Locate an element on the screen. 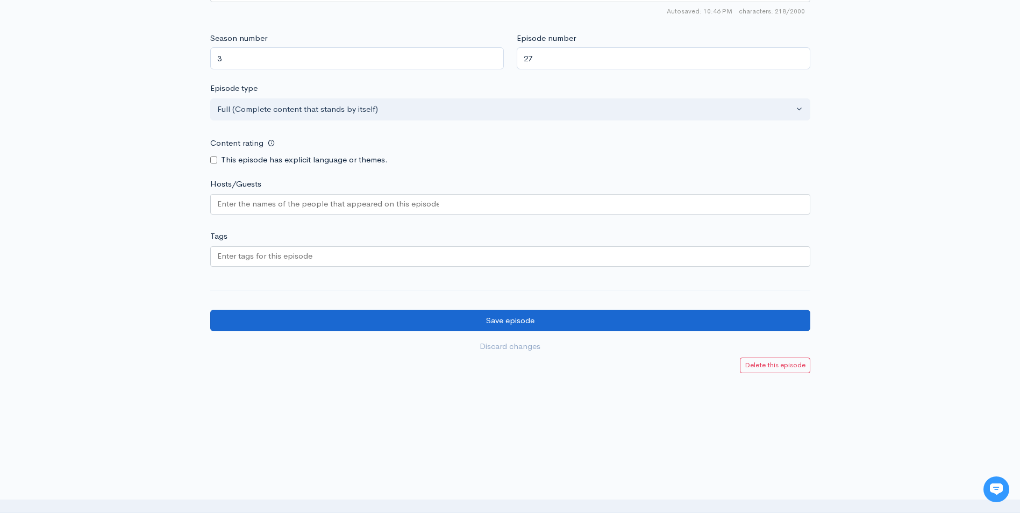 Image resolution: width=1020 pixels, height=513 pixels. input: Save episode is located at coordinates (510, 321).